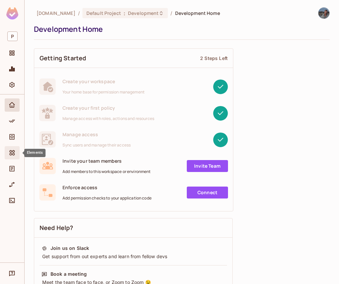 This screenshot has height=284, width=339. What do you see at coordinates (197, 13) in the screenshot?
I see `span: Development Home` at bounding box center [197, 13].